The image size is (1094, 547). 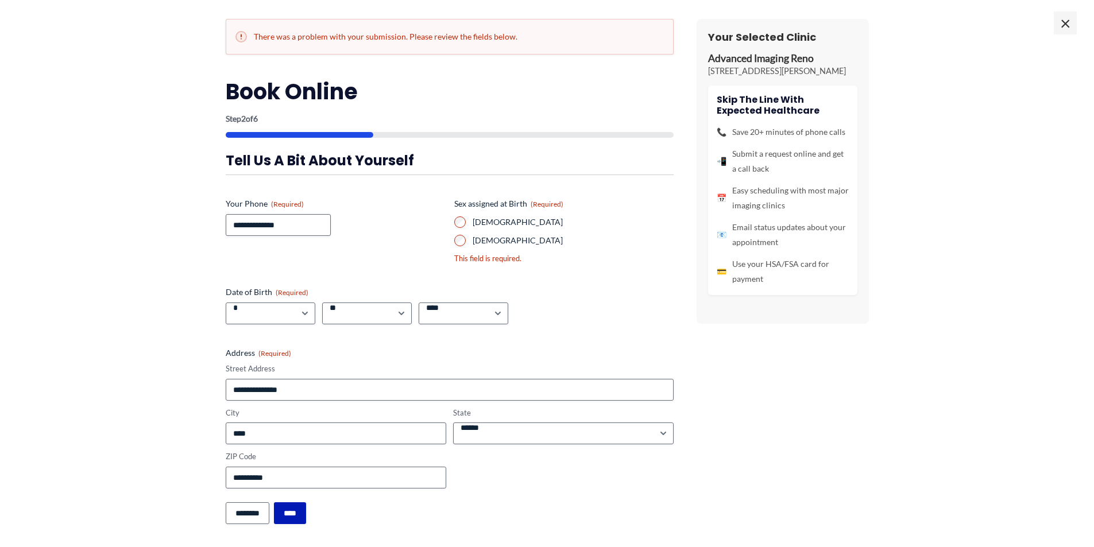 What do you see at coordinates (243, 118) in the screenshot?
I see `span: 2` at bounding box center [243, 118].